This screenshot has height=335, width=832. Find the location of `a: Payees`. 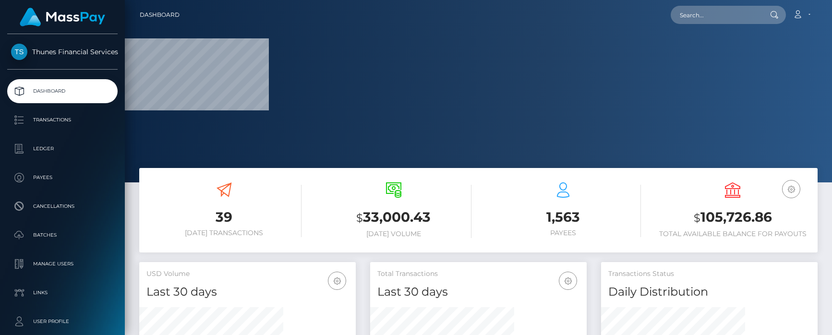

a: Payees is located at coordinates (62, 178).